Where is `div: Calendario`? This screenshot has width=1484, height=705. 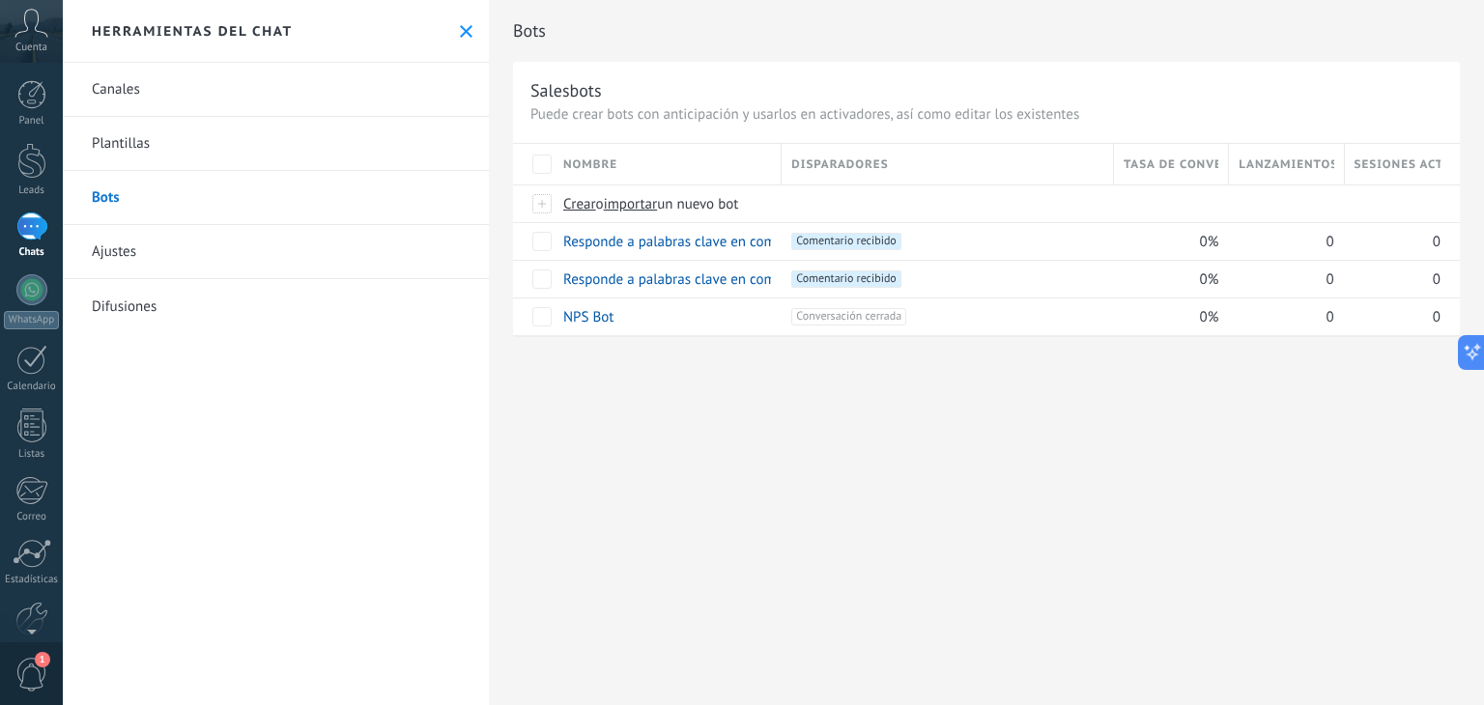 div: Calendario is located at coordinates (32, 386).